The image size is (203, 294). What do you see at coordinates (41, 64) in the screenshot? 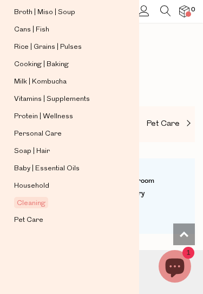
I see `span: Cooking | Baking` at bounding box center [41, 64].